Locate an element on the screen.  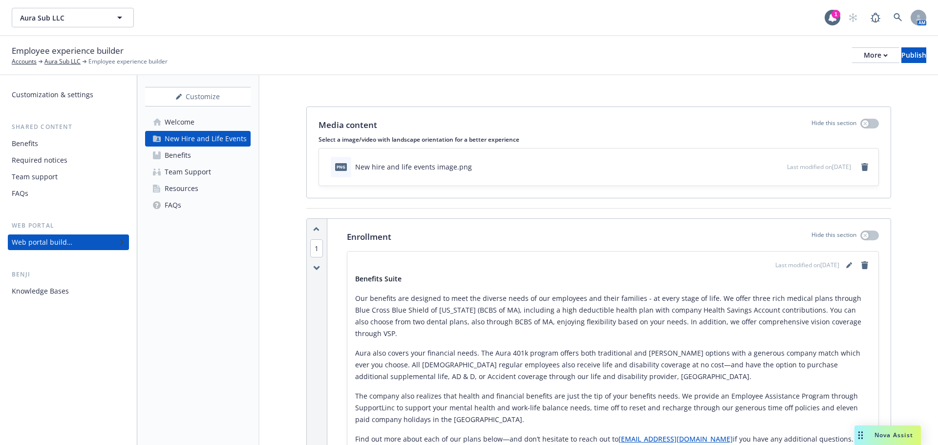
div: New Hire and Life Events is located at coordinates (206, 139).